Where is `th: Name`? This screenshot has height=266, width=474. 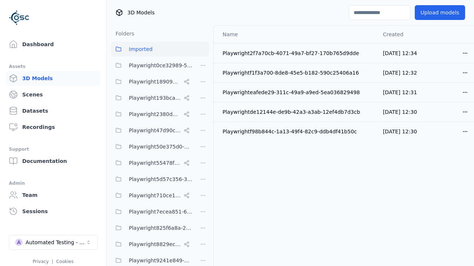 th: Name is located at coordinates (295, 34).